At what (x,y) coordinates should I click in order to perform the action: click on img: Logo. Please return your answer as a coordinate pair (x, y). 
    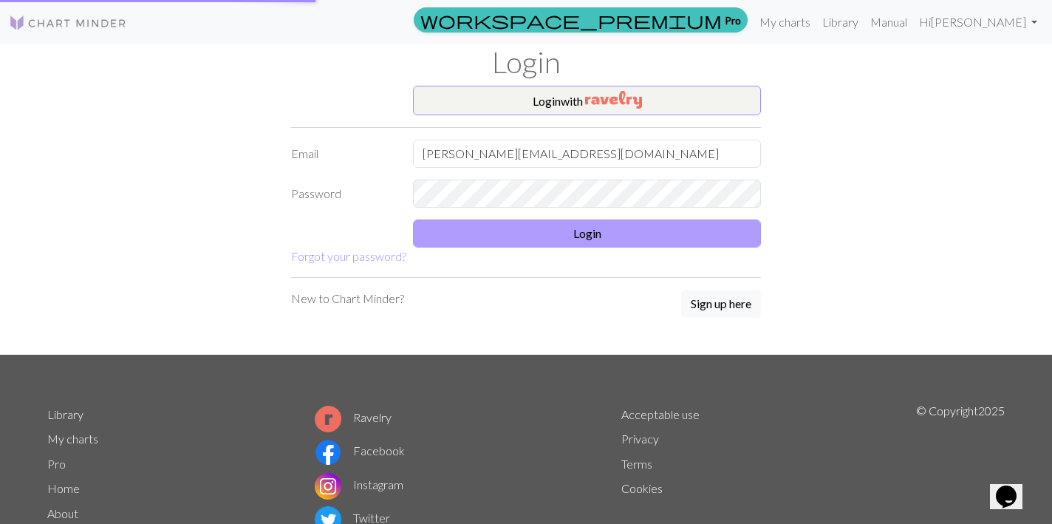
    Looking at the image, I should click on (68, 23).